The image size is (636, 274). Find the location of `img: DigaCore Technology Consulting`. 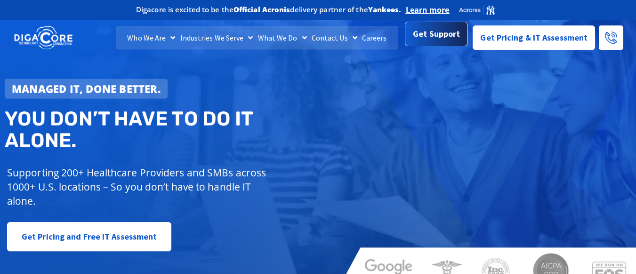

img: DigaCore Technology Consulting is located at coordinates (43, 38).